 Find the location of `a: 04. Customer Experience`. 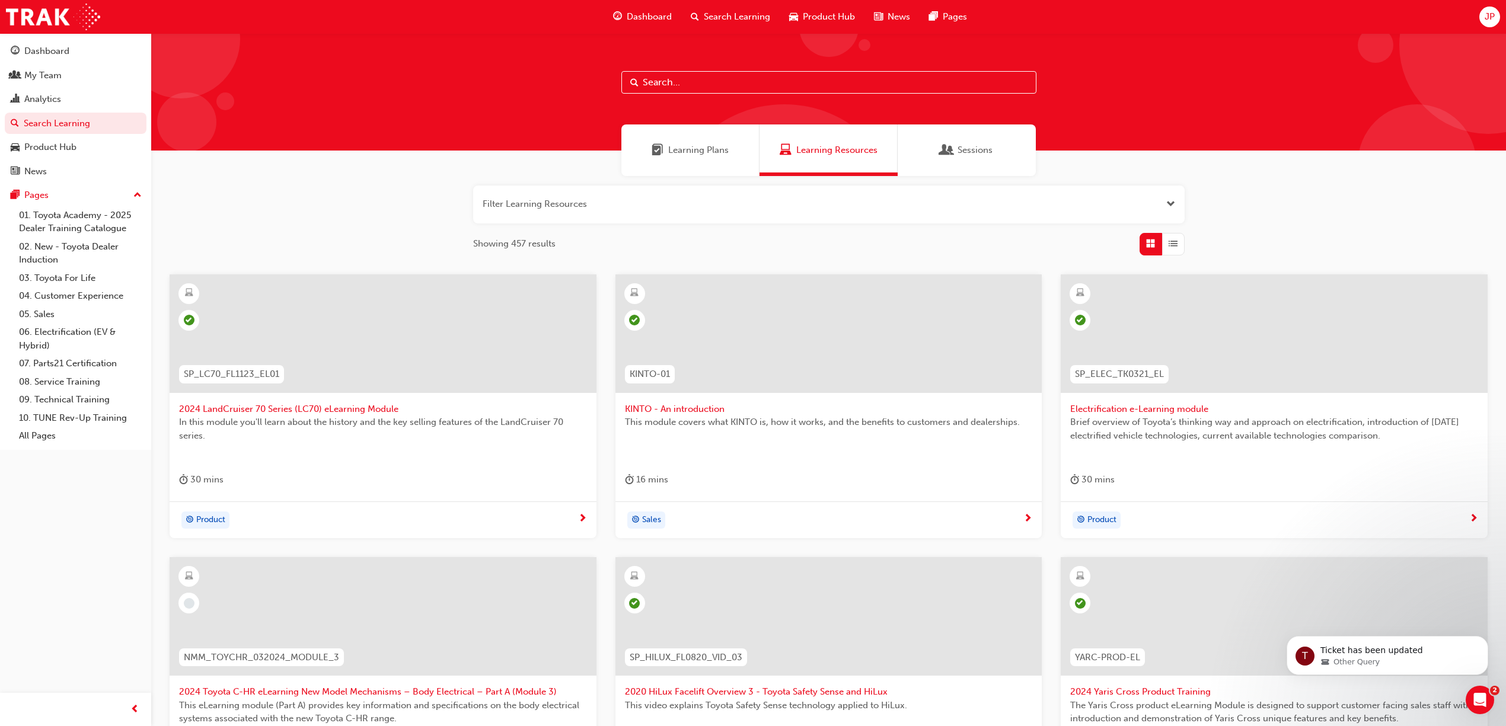

a: 04. Customer Experience is located at coordinates (80, 296).